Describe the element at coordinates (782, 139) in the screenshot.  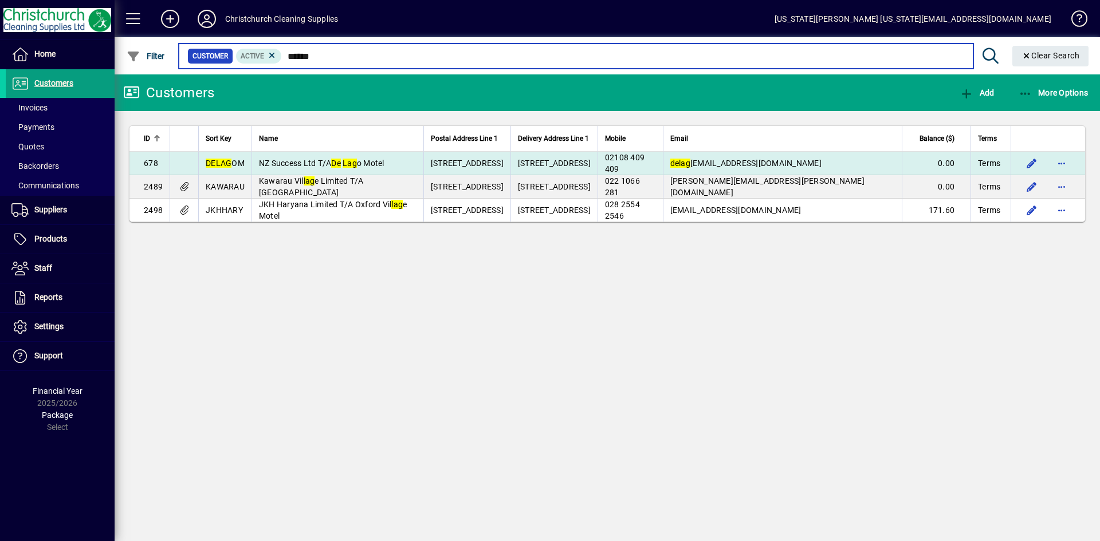
I see `div: Email` at that location.